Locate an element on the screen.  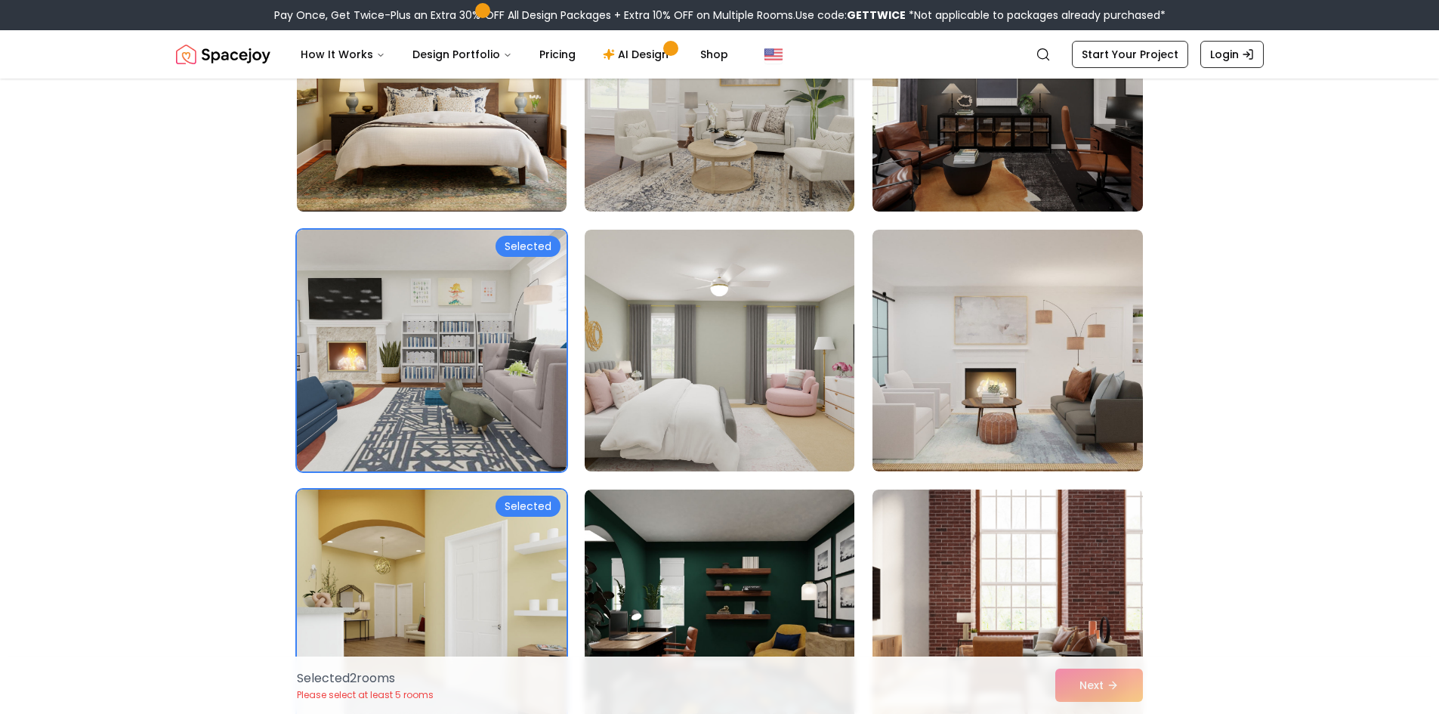
p: Selected 2 room s is located at coordinates (365, 678).